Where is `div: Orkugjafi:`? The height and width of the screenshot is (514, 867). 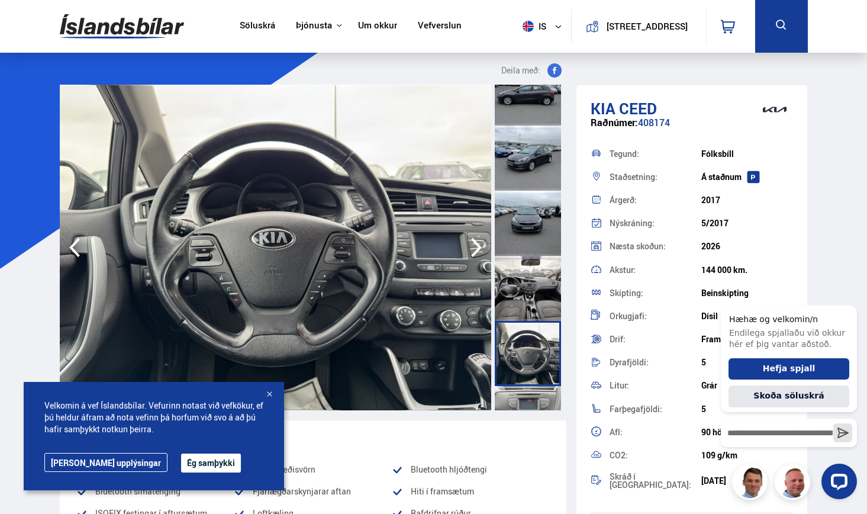 div: Orkugjafi: is located at coordinates (655, 316).